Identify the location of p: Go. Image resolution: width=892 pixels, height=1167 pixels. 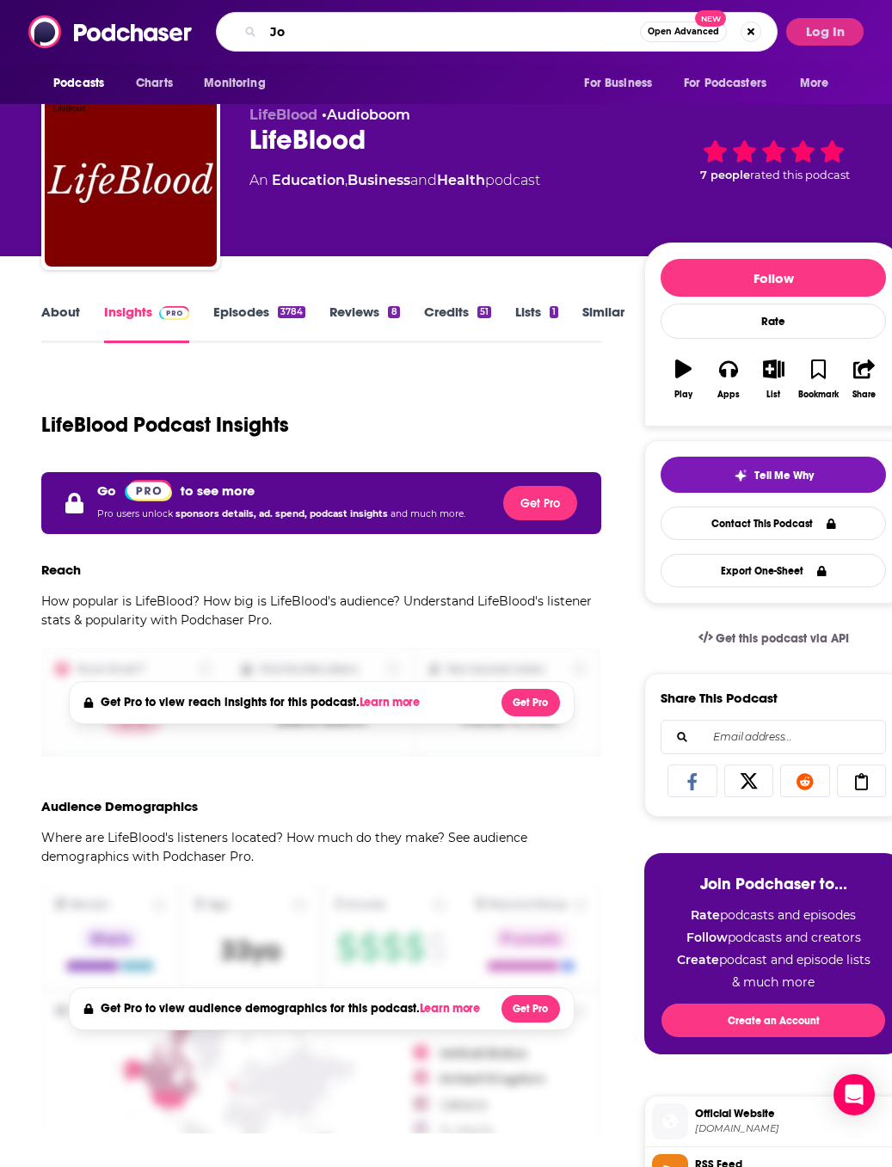
(107, 490).